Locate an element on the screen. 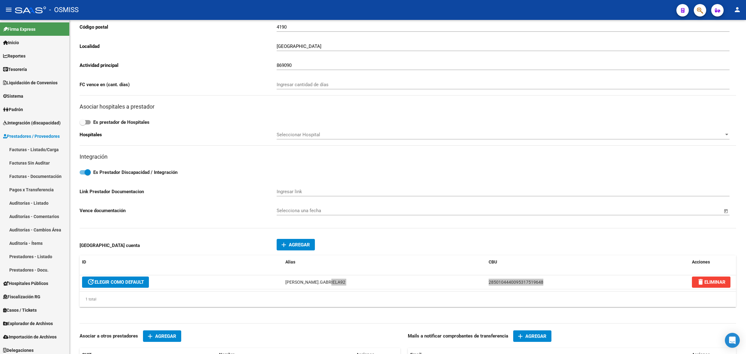 The width and height of the screenshot is (746, 354). span: GISSELA.GABRIELA92 is located at coordinates (315, 282).